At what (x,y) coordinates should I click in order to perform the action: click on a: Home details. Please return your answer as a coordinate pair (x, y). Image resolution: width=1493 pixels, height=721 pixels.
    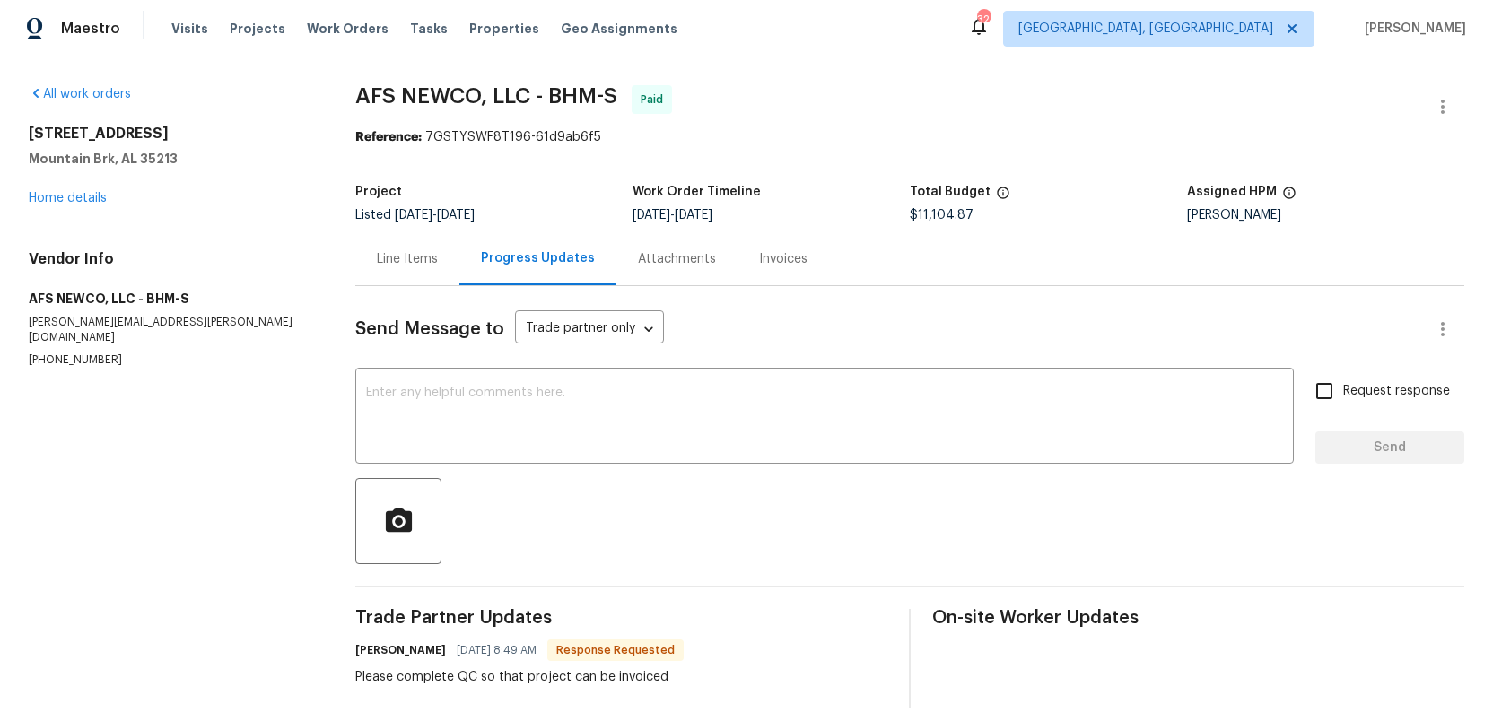
    Looking at the image, I should click on (67, 198).